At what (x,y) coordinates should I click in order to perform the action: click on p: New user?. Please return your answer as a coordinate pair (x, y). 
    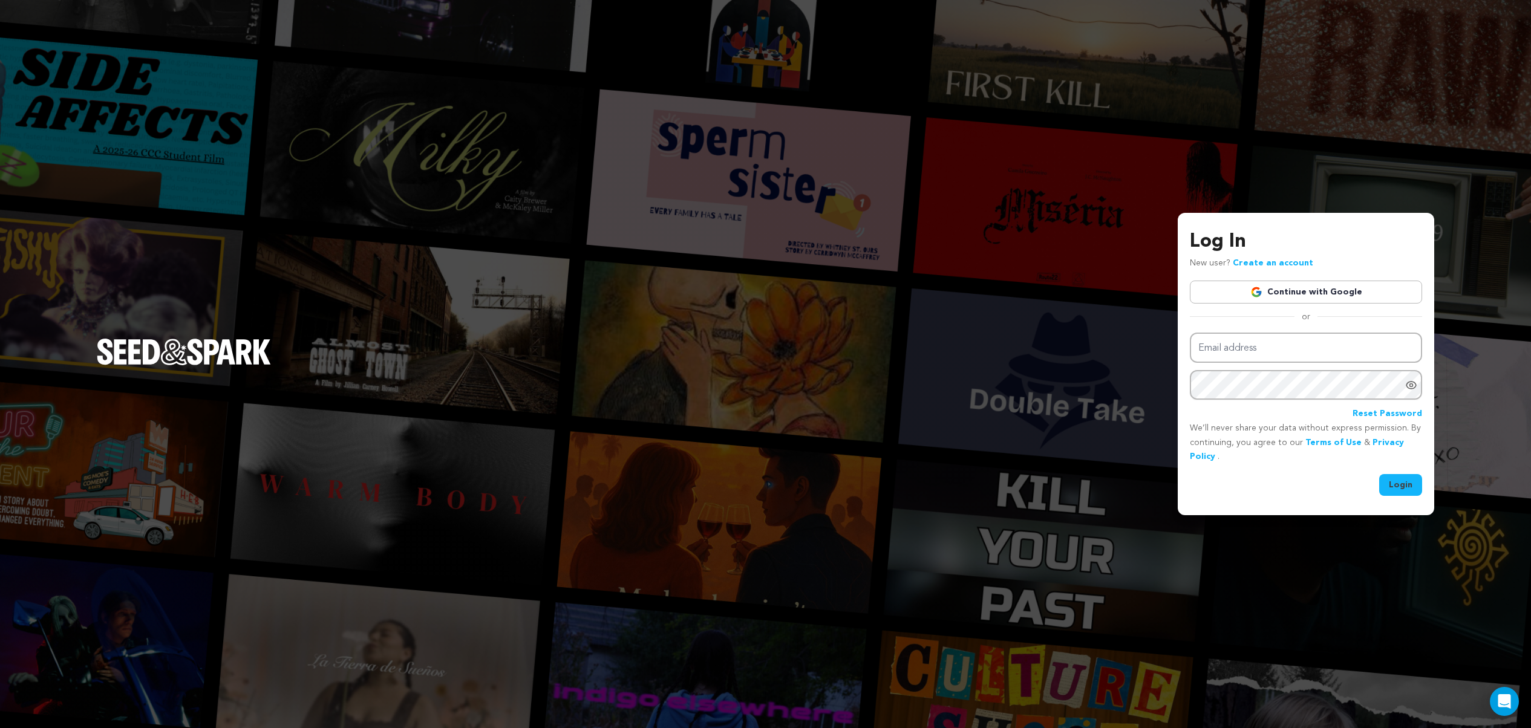
    Looking at the image, I should click on (1251, 264).